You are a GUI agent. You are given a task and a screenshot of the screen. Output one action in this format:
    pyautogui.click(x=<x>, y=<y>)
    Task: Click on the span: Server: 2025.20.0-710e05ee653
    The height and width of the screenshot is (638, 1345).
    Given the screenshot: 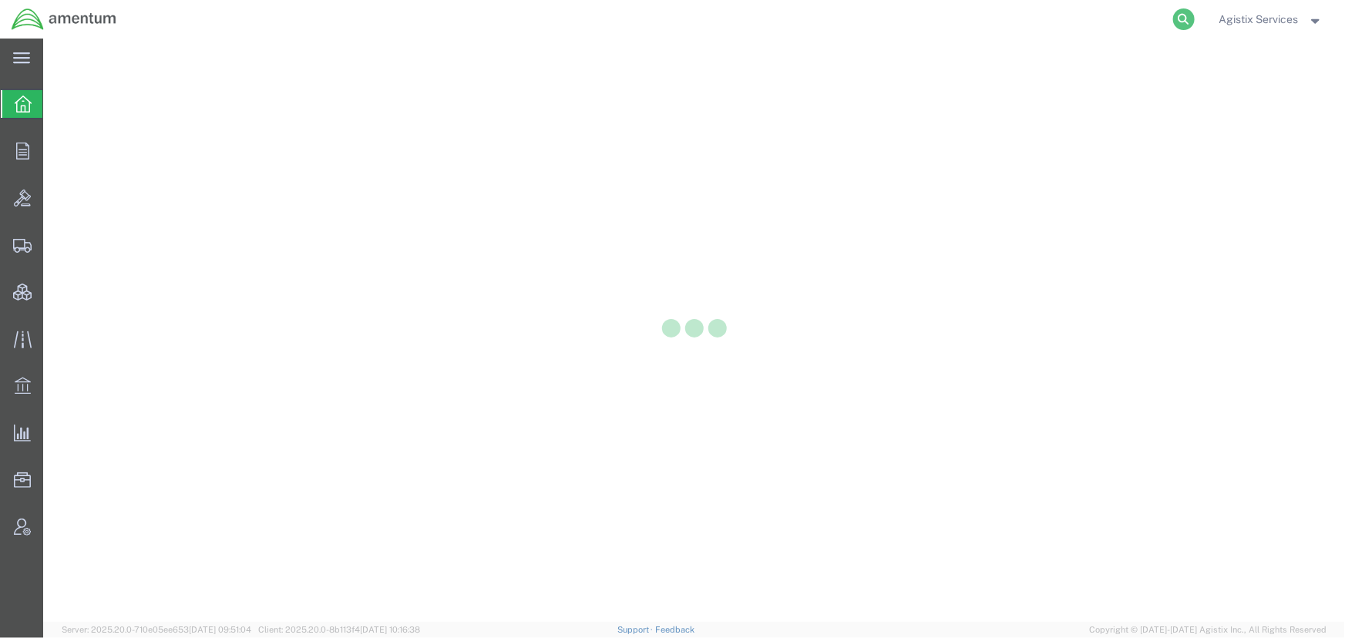 What is the action you would take?
    pyautogui.click(x=156, y=630)
    